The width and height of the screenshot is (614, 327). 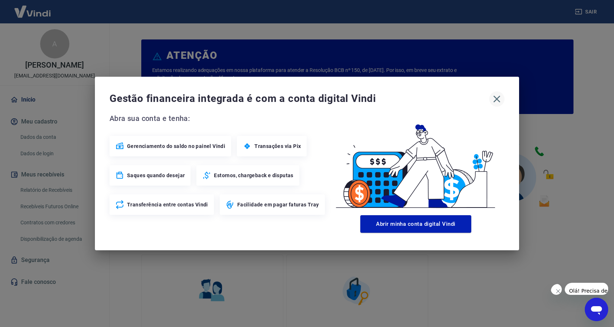 What do you see at coordinates (299, 99) in the screenshot?
I see `span: Gestão financeira integrada é com a conta digital Vindi` at bounding box center [299, 99].